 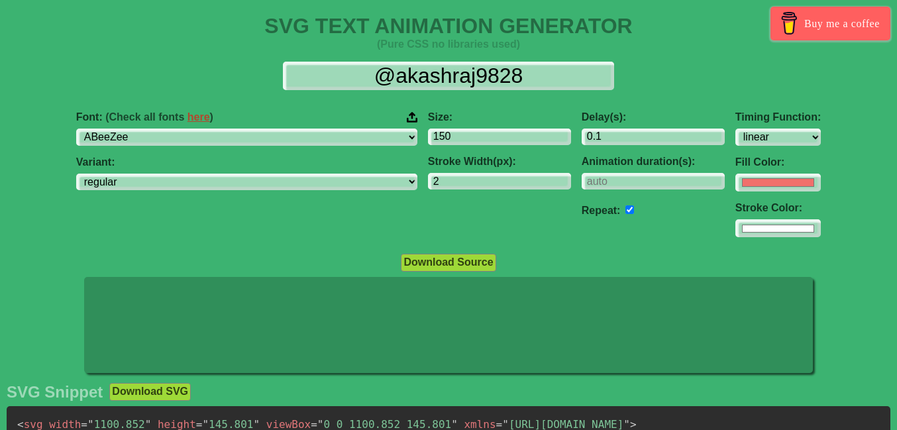 What do you see at coordinates (412, 117) in the screenshot?
I see `img: Upload your font` at bounding box center [412, 117].